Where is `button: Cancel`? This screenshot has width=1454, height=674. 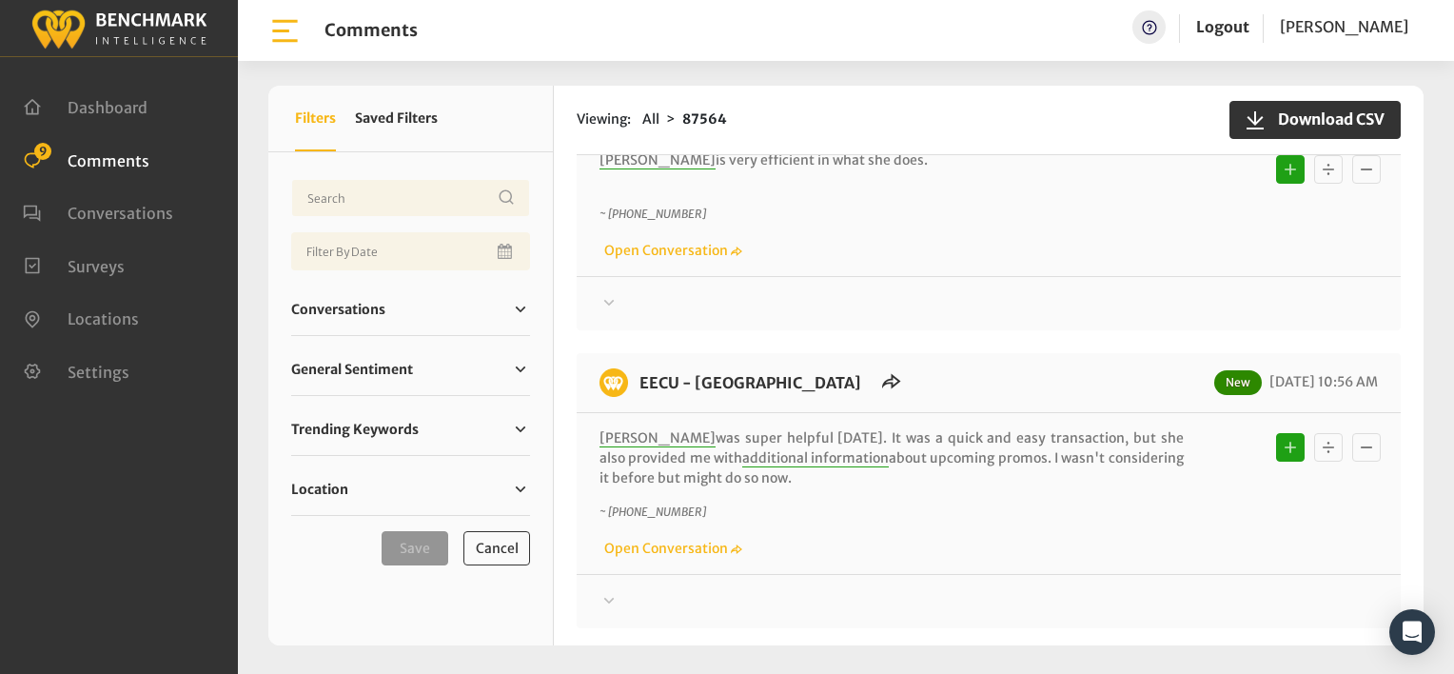
button: Cancel is located at coordinates (497, 548).